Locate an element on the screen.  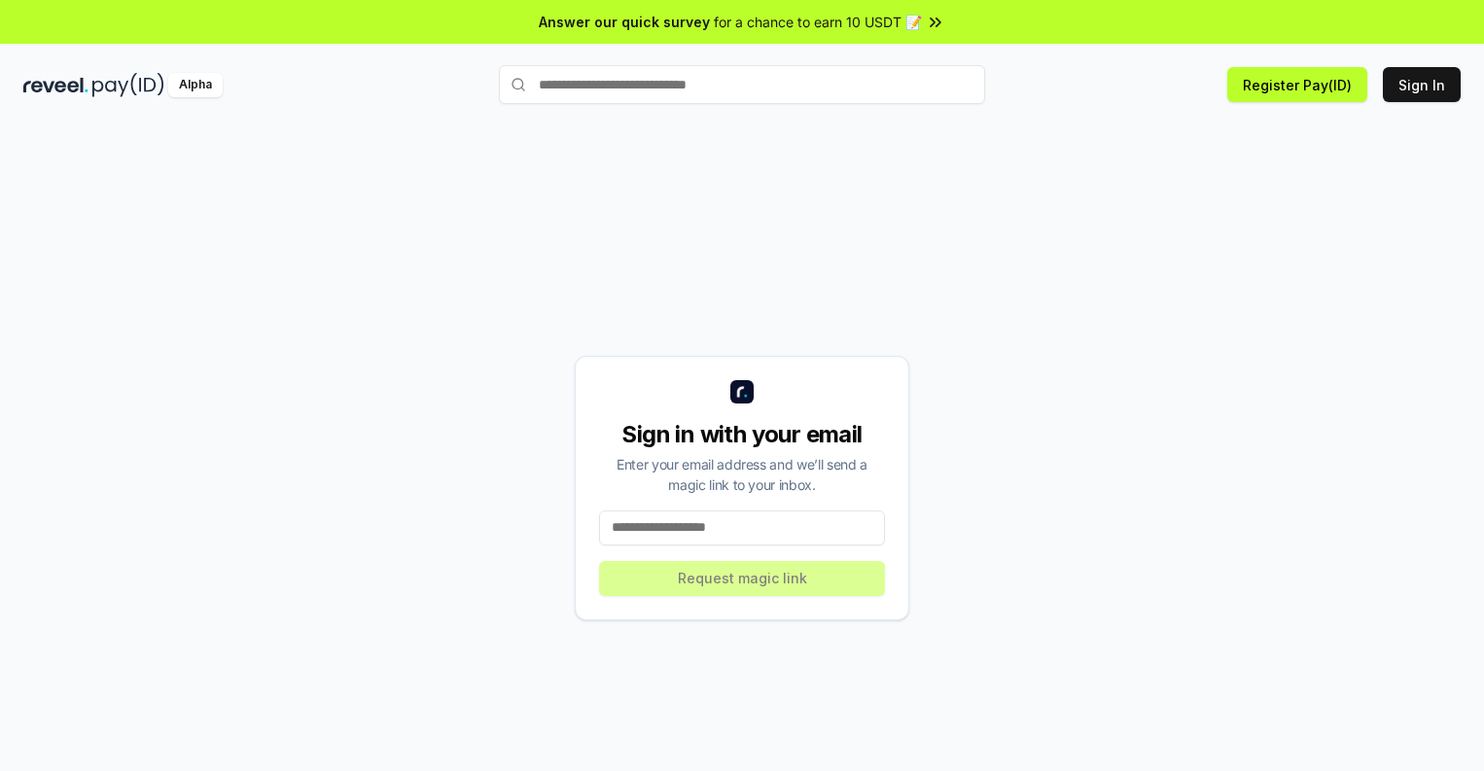
button: Register Pay(ID) is located at coordinates (1297, 85).